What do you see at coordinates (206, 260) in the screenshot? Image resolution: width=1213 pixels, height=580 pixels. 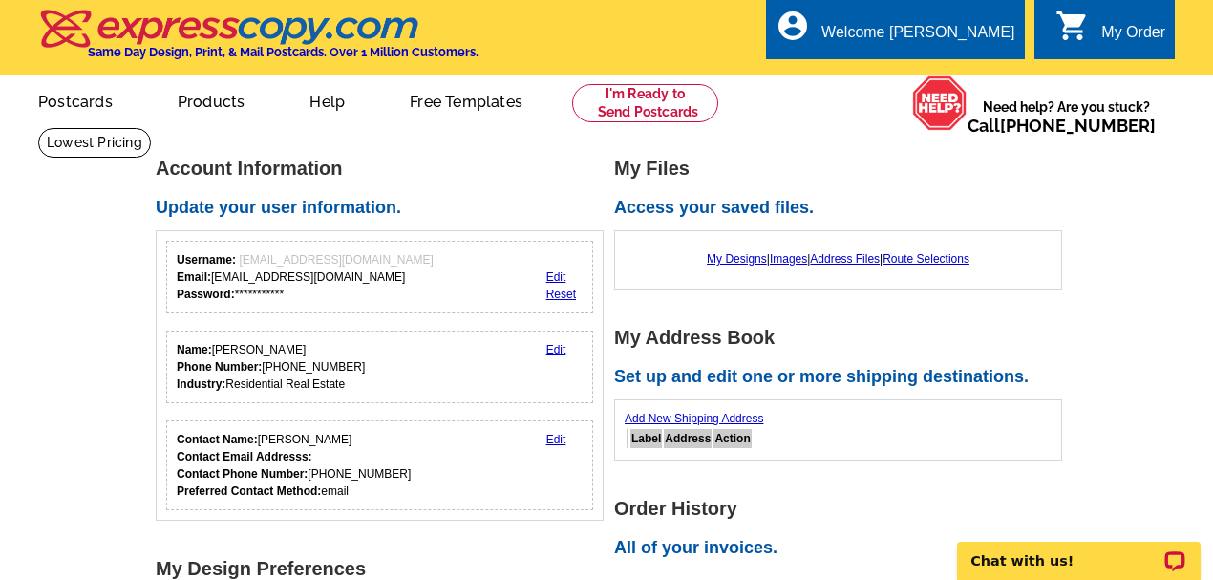 I see `strong: Username:` at bounding box center [206, 260].